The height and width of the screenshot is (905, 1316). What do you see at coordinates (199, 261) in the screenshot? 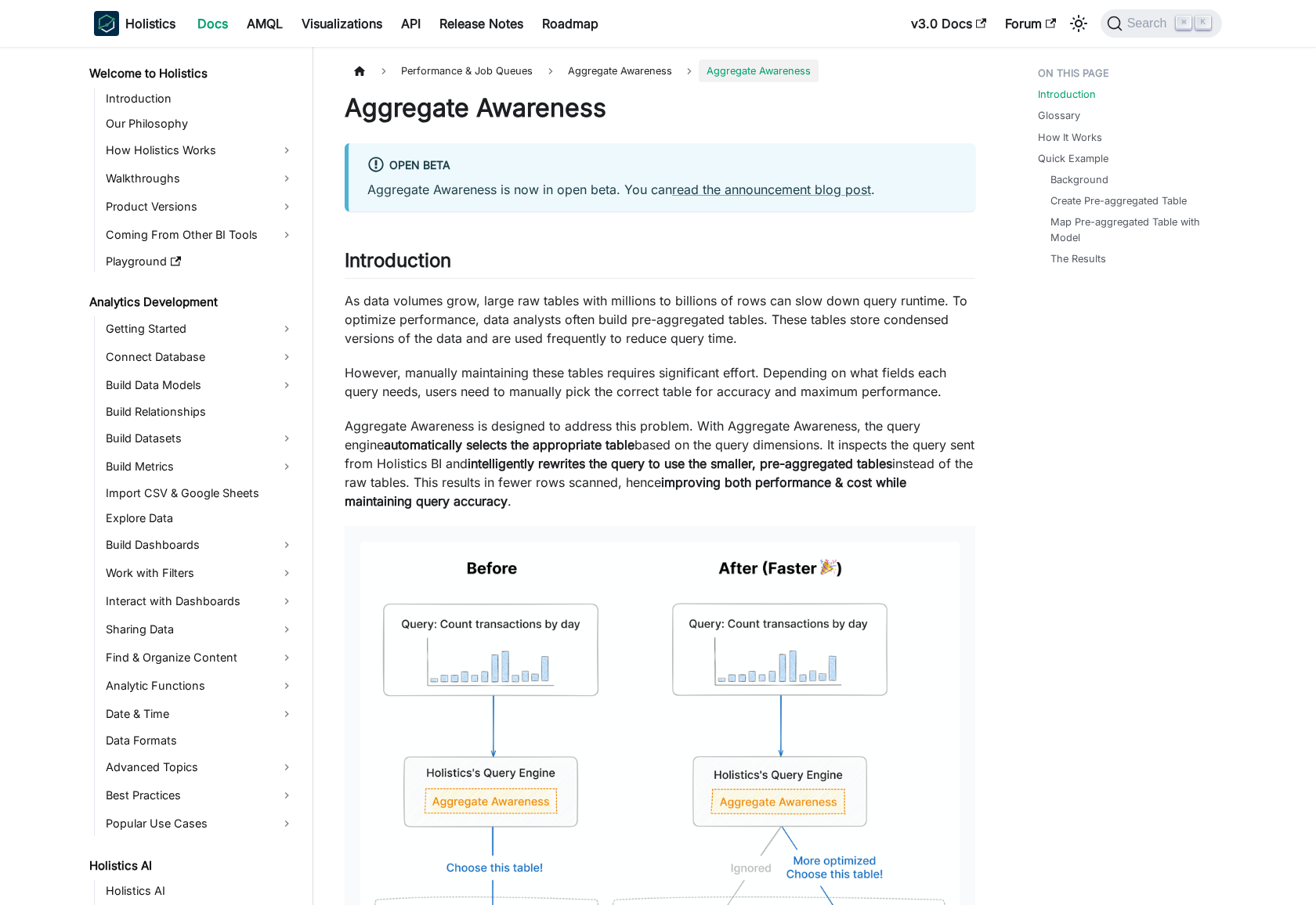
I see `a: Playground` at bounding box center [199, 261].